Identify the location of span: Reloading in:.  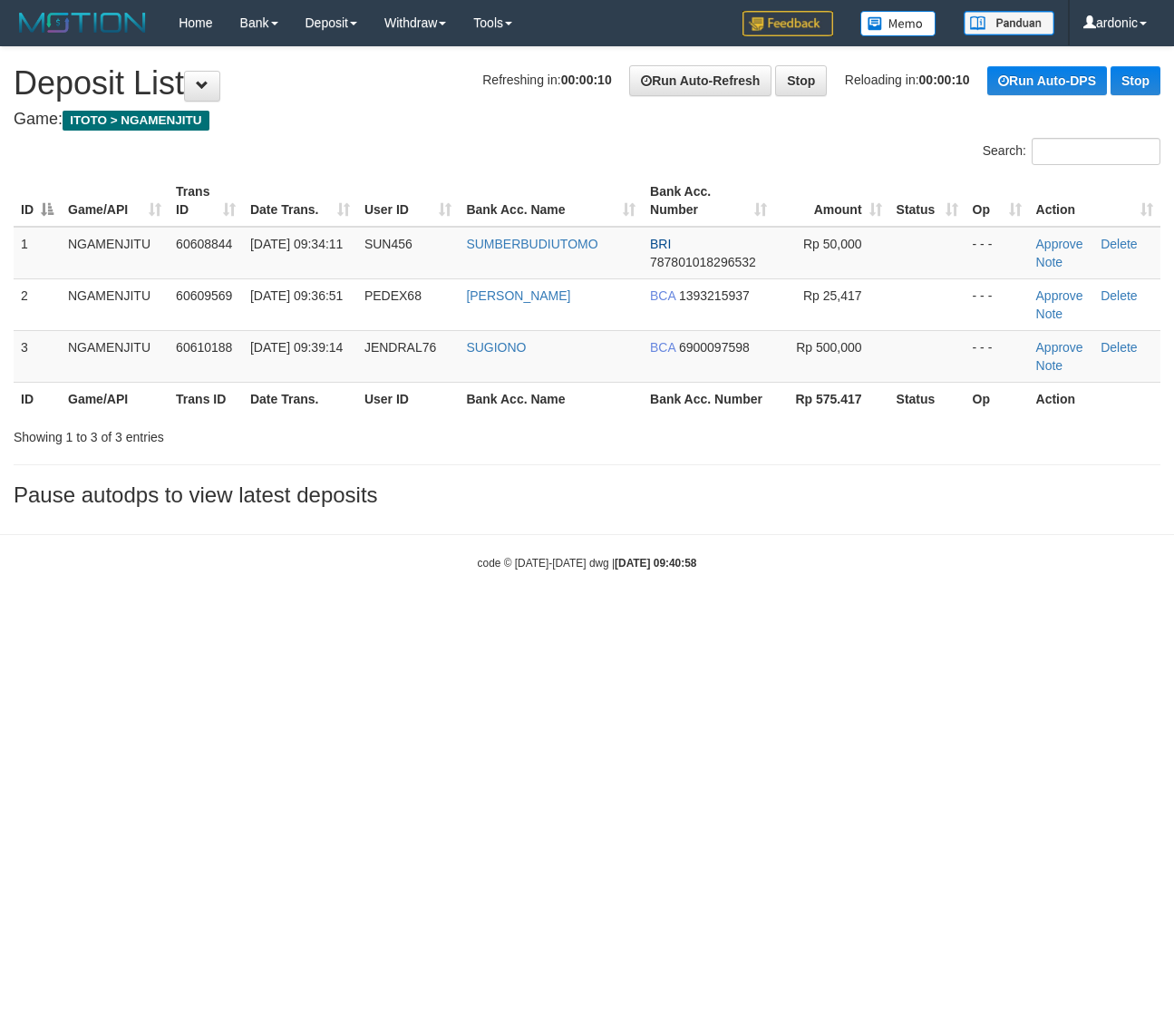
(908, 80).